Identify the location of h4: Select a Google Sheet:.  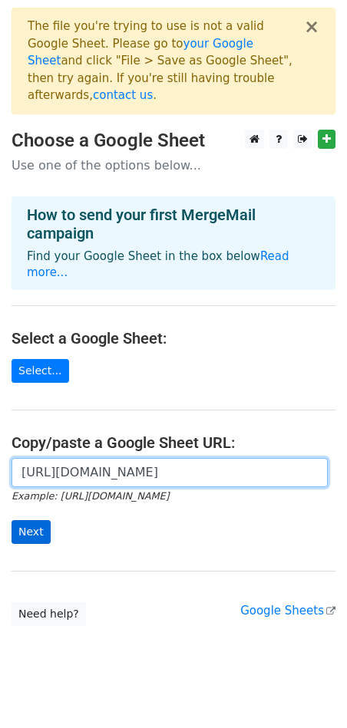
(173, 338).